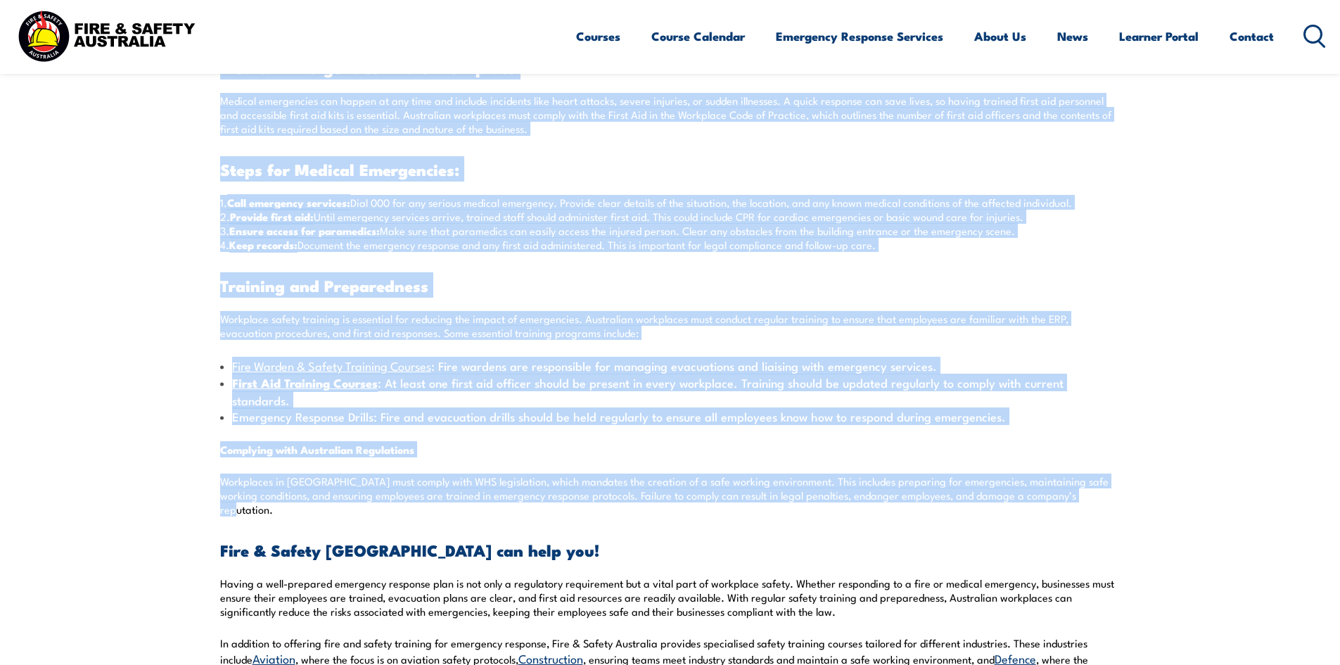 The image size is (1340, 665). What do you see at coordinates (671, 366) in the screenshot?
I see `li: : Fire wardens are responsible for managing evacuations and liaising with emergency services.` at bounding box center [671, 366].